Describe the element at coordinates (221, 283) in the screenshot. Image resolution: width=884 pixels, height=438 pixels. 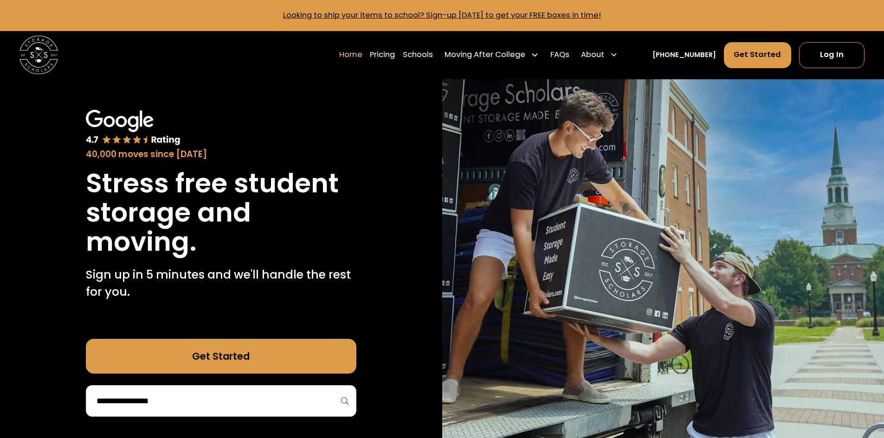
I see `p: Sign up in 5 minutes and we'll handle the rest for you.` at that location.